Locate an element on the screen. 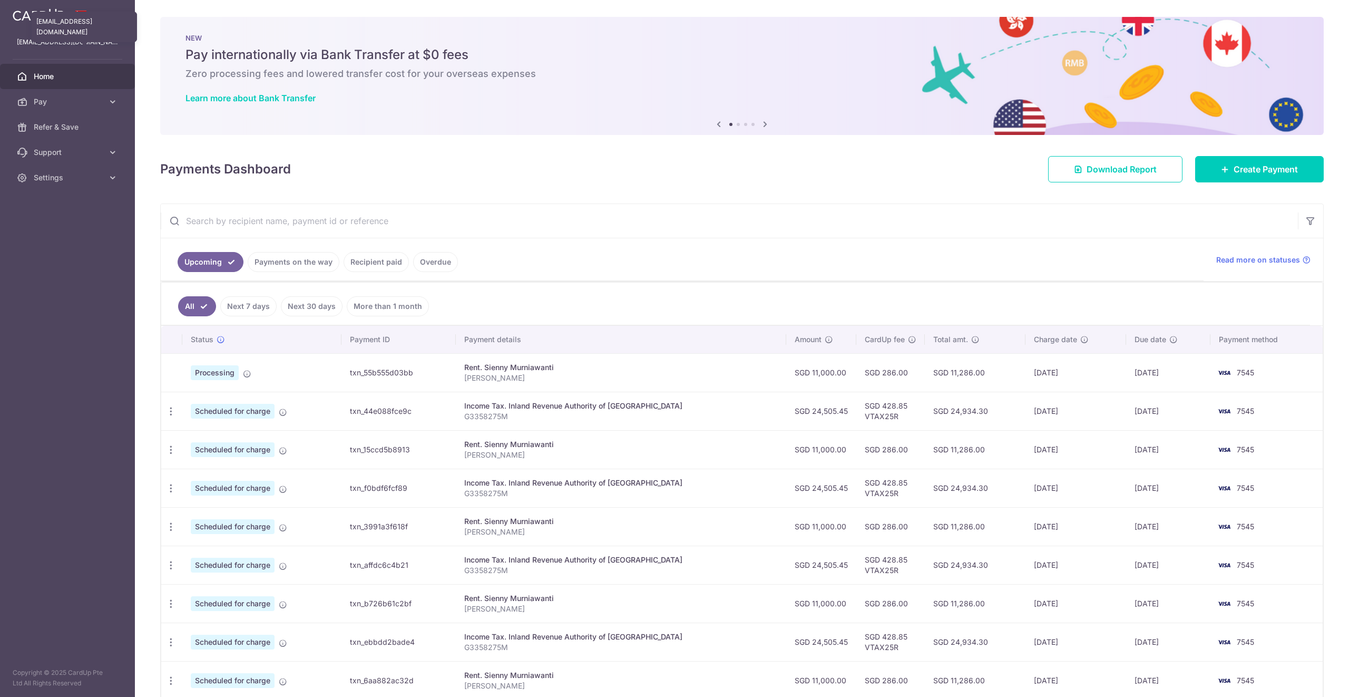 The height and width of the screenshot is (697, 1349). img: CardUp is located at coordinates (38, 15).